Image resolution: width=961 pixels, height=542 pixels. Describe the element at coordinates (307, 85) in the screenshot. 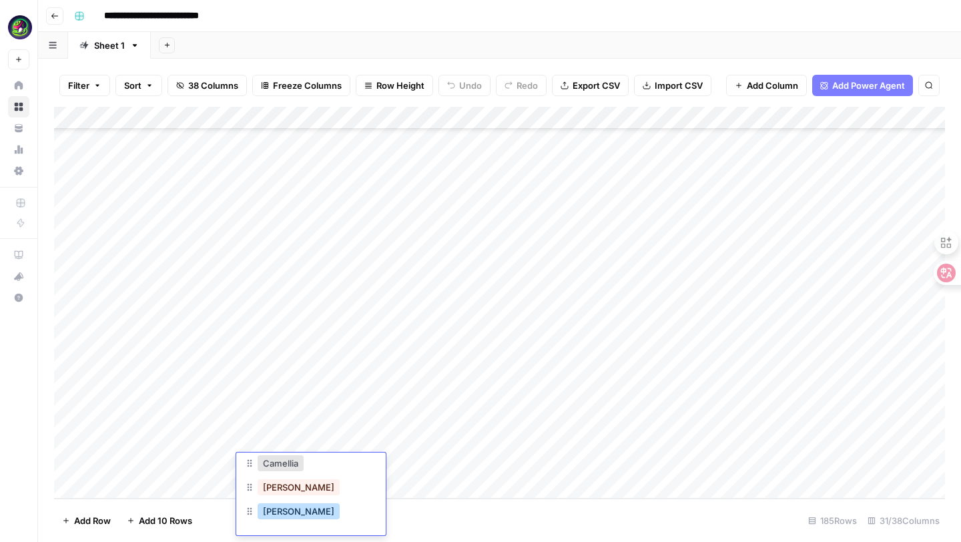

I see `span: Freeze Columns` at that location.